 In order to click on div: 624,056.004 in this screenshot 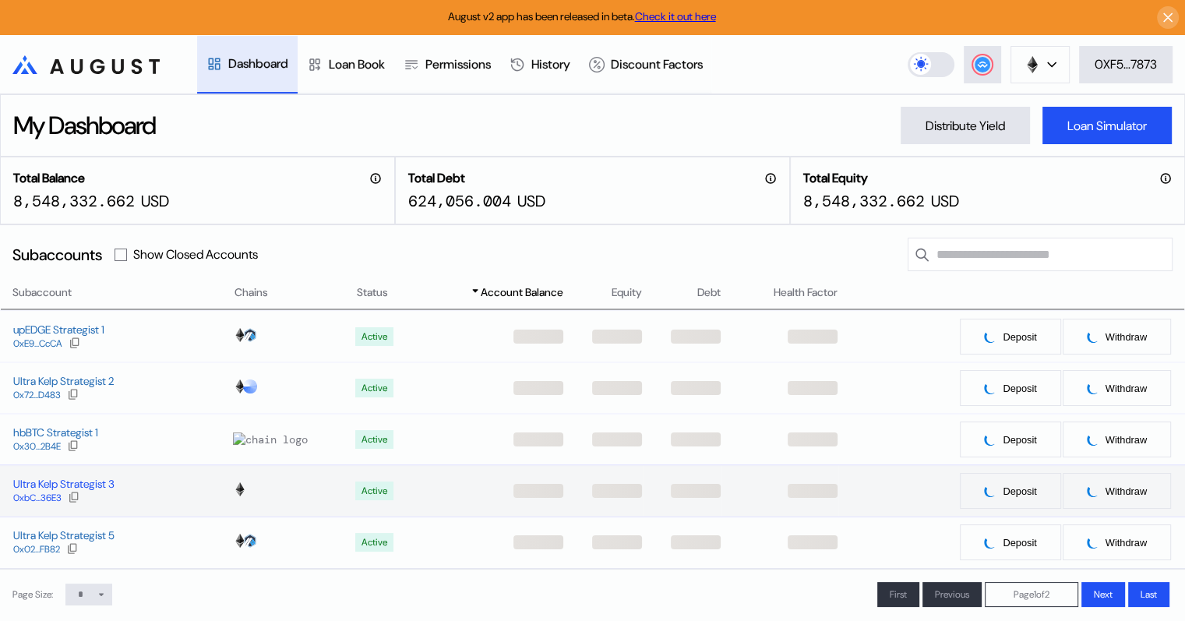, I will do `click(460, 201)`.